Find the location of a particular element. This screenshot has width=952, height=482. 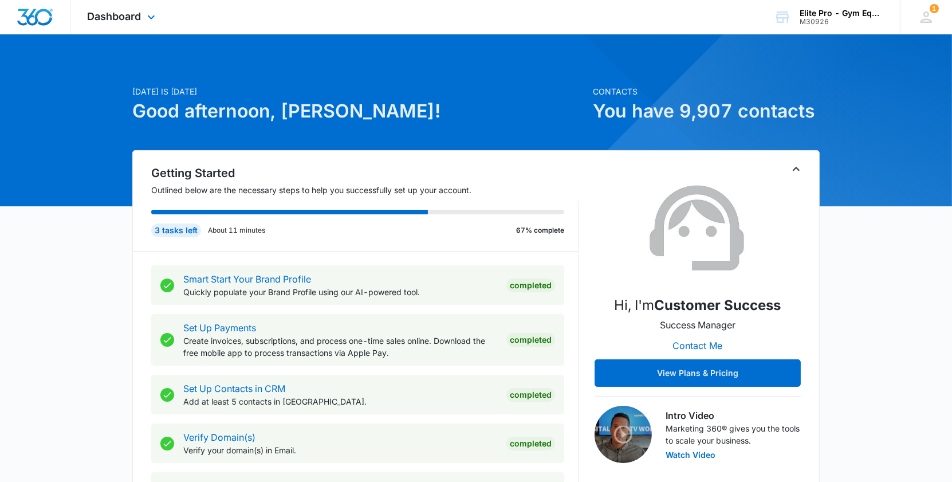

div: notifications count is located at coordinates (934, 9).